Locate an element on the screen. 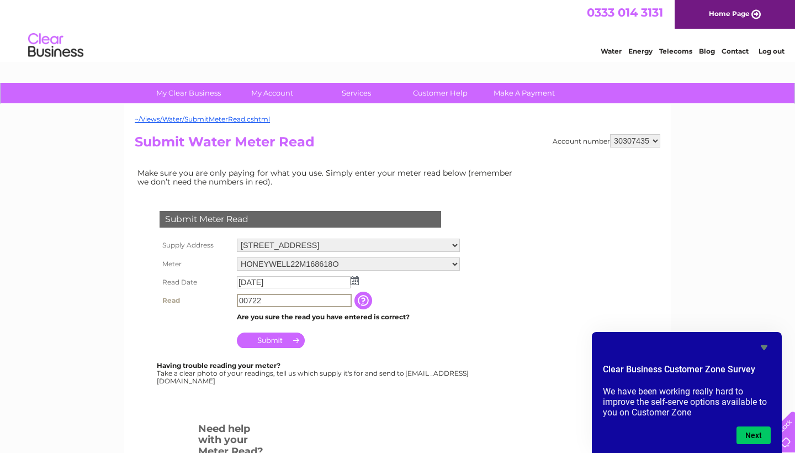 This screenshot has height=453, width=795. a: Customer Help is located at coordinates (440, 93).